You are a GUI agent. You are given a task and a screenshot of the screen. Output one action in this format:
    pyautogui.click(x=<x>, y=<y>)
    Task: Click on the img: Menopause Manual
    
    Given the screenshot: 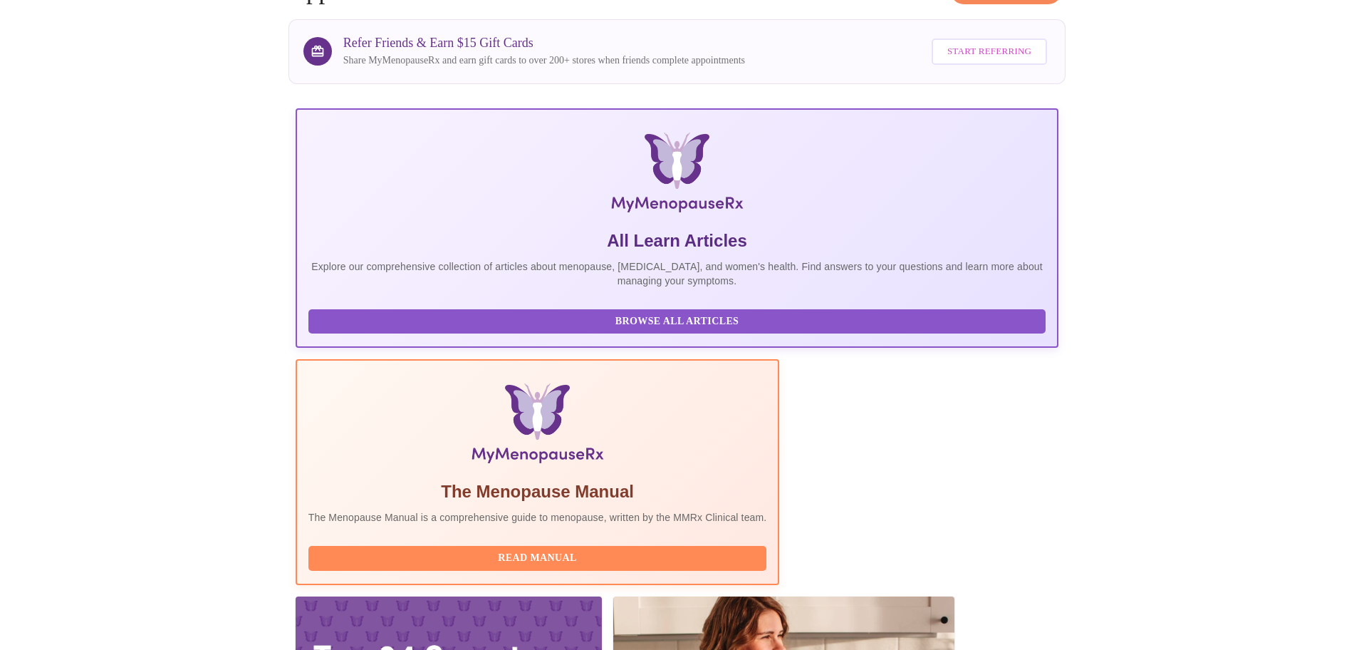 What is the action you would take?
    pyautogui.click(x=537, y=426)
    